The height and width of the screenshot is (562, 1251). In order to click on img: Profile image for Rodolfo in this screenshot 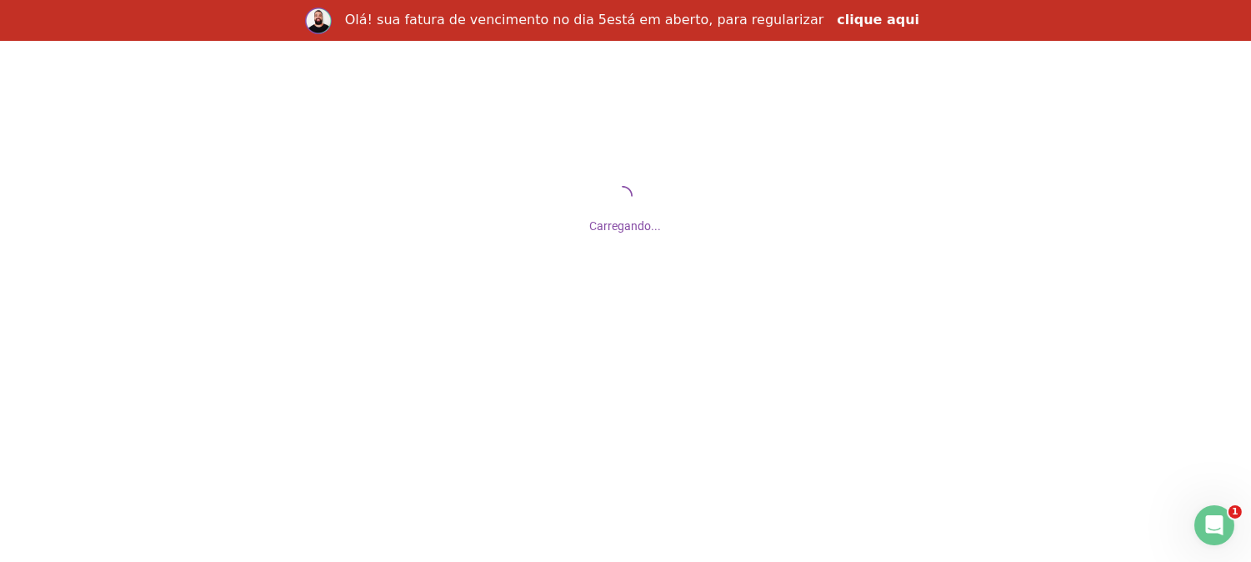, I will do `click(318, 21)`.